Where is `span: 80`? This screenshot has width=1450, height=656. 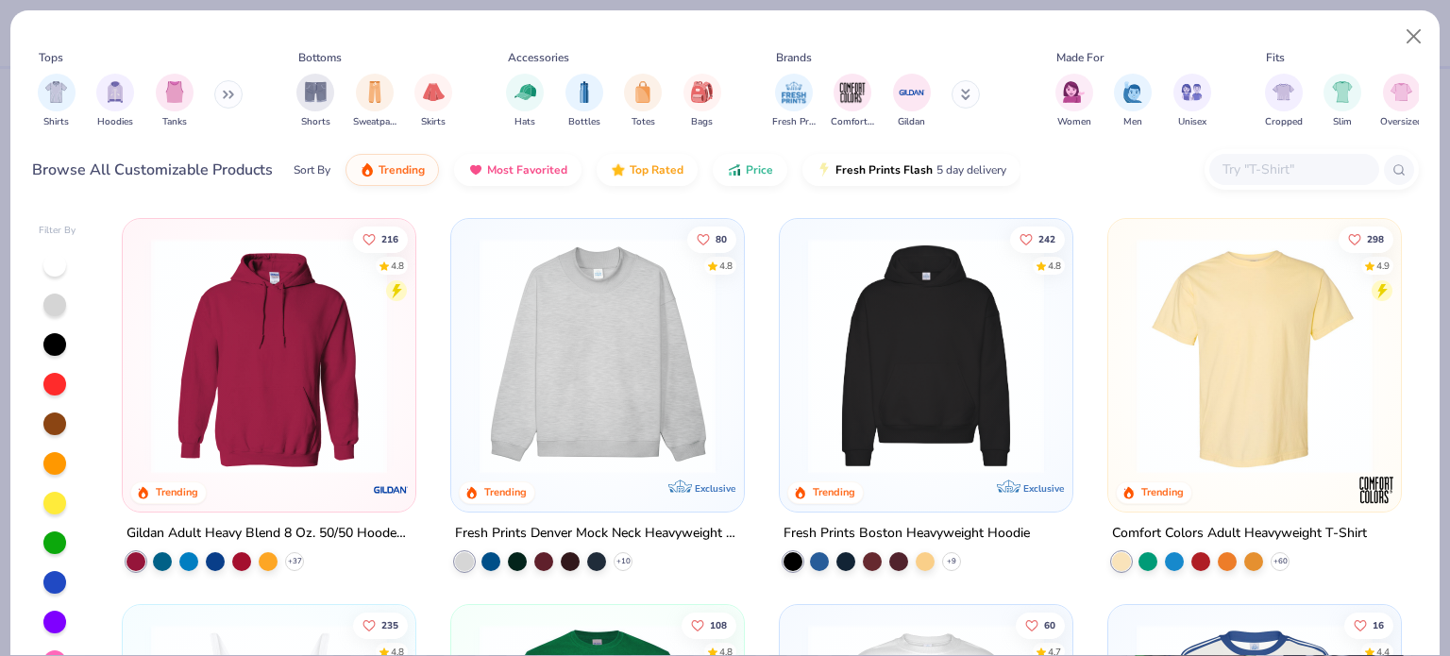 span: 80 is located at coordinates (721, 239).